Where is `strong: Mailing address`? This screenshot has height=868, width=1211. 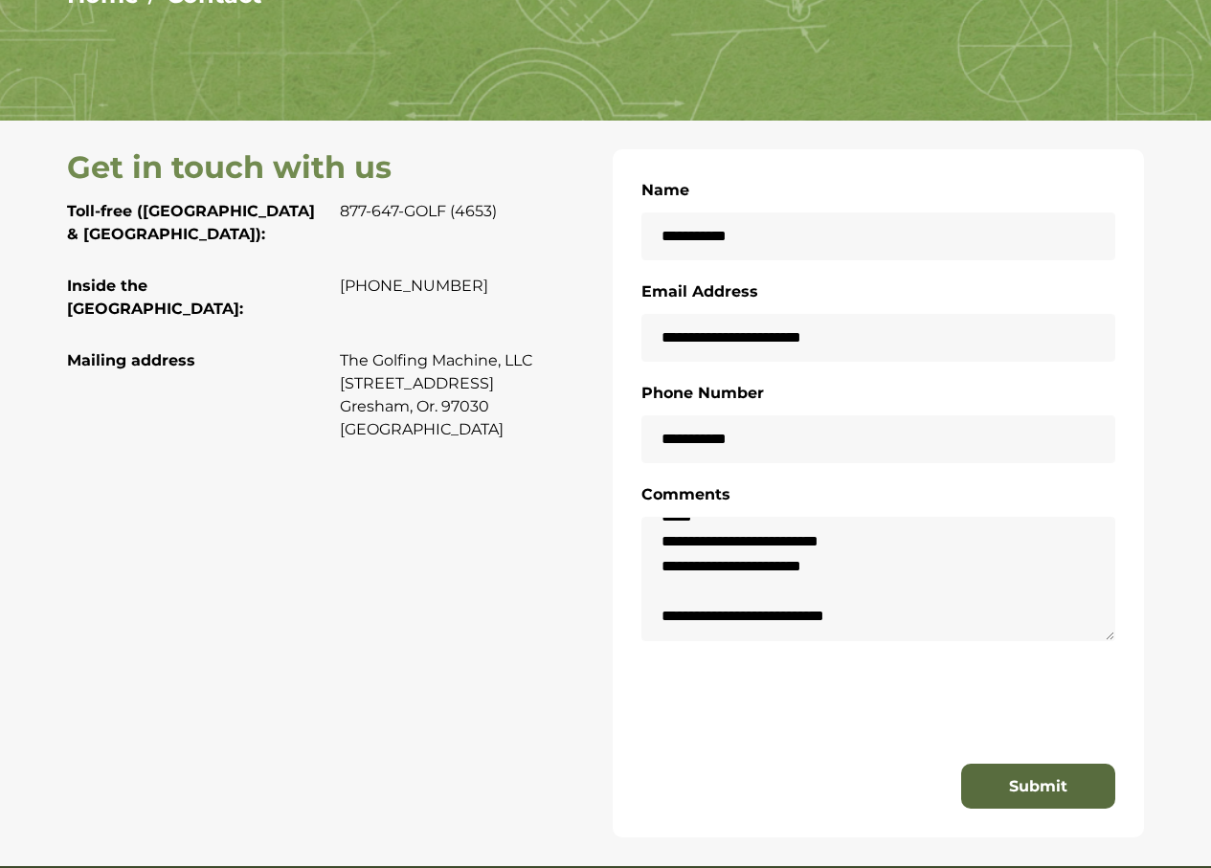 strong: Mailing address is located at coordinates (131, 360).